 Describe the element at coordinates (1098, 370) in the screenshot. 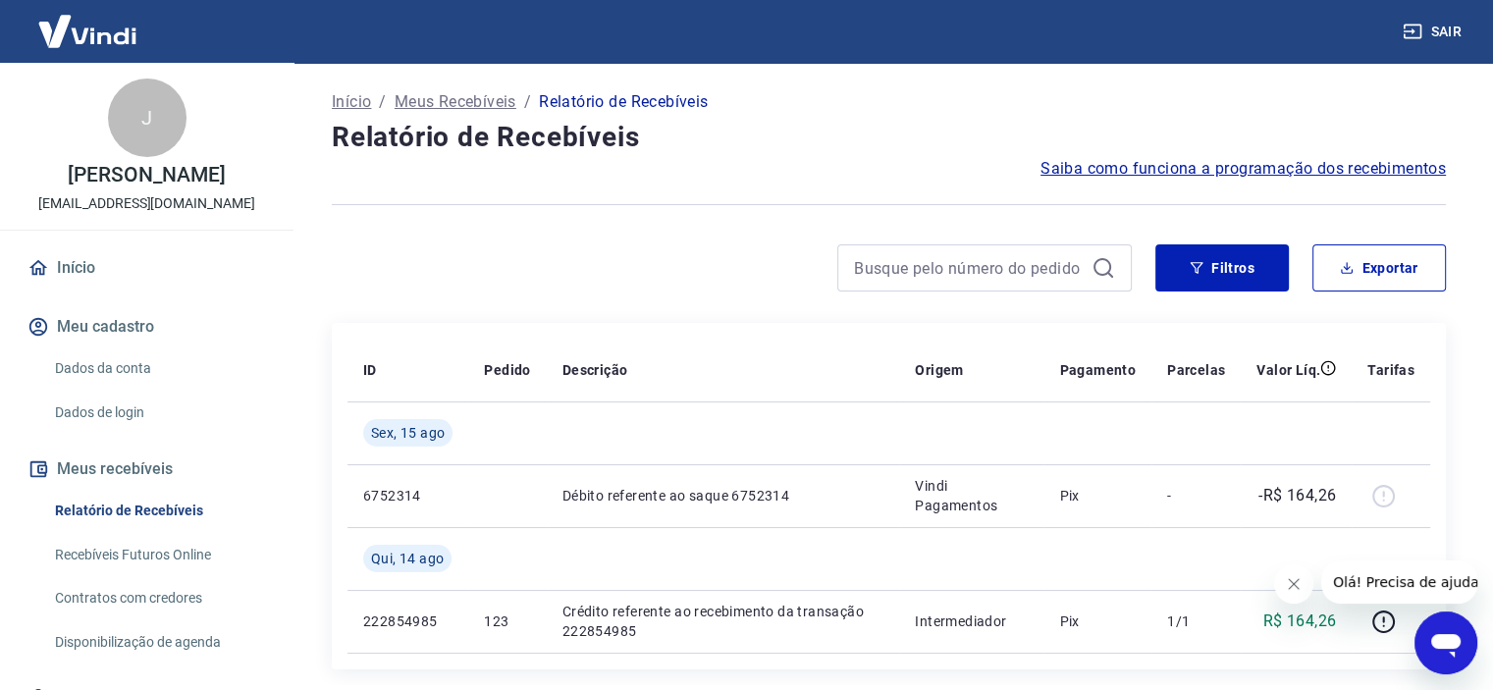

I see `p: Pagamento` at that location.